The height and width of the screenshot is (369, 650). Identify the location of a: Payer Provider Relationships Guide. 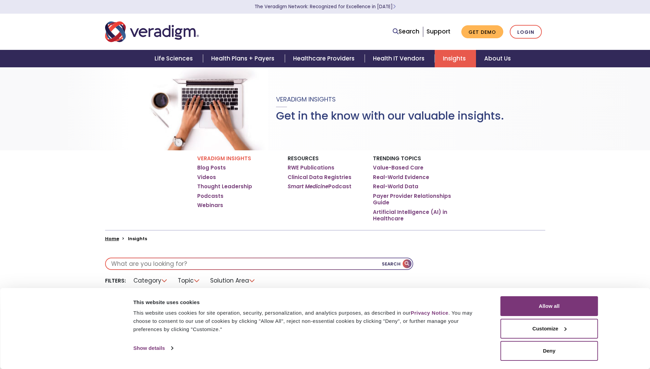
(413, 199).